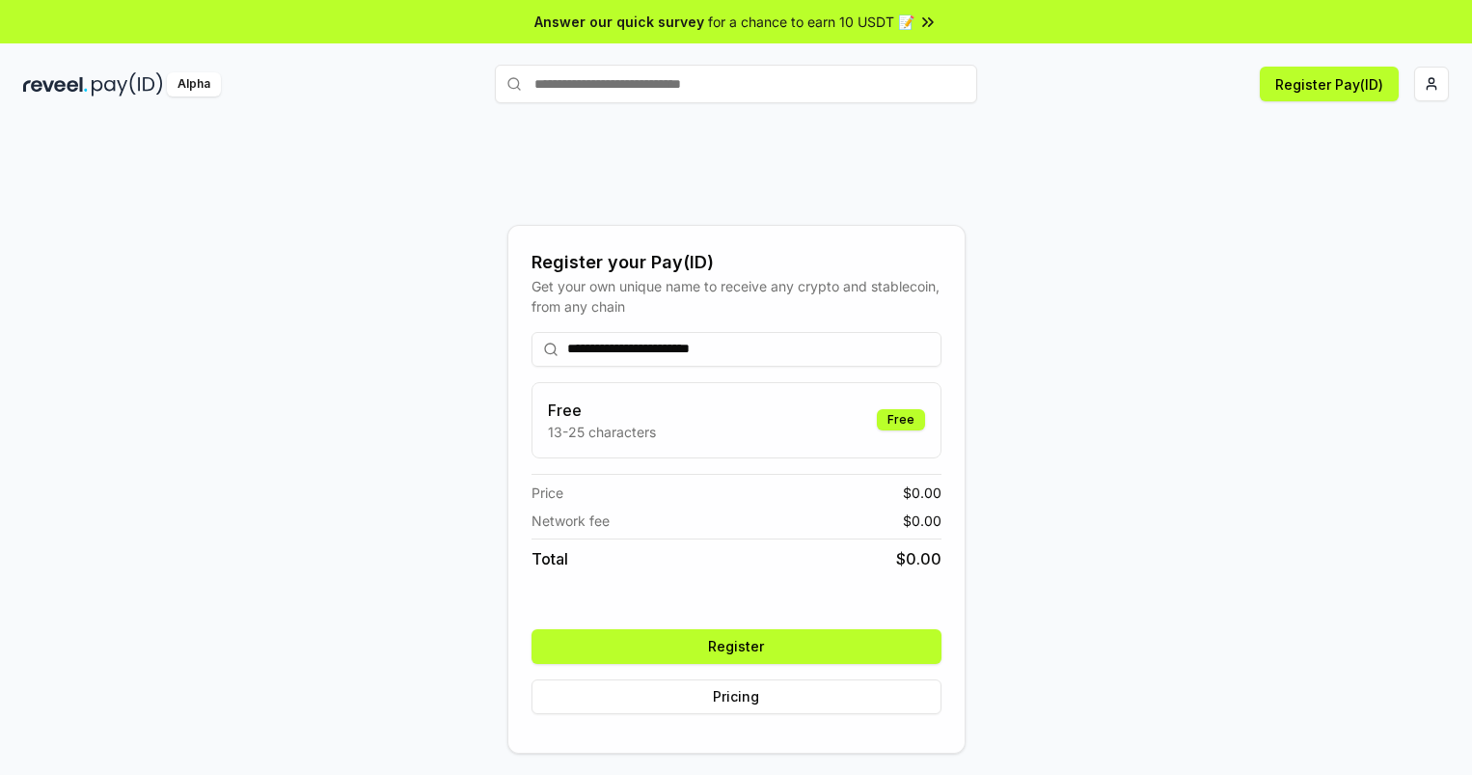  I want to click on button: Register, so click(736, 646).